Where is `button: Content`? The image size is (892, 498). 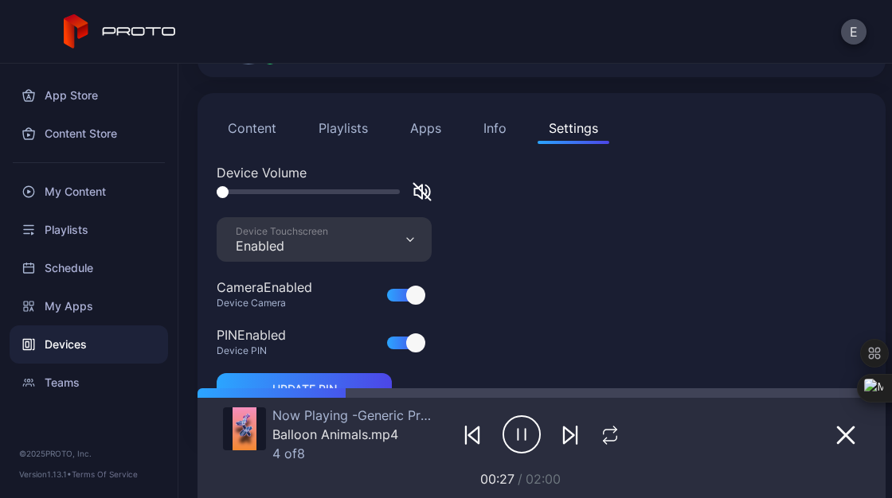 button: Content is located at coordinates (252, 128).